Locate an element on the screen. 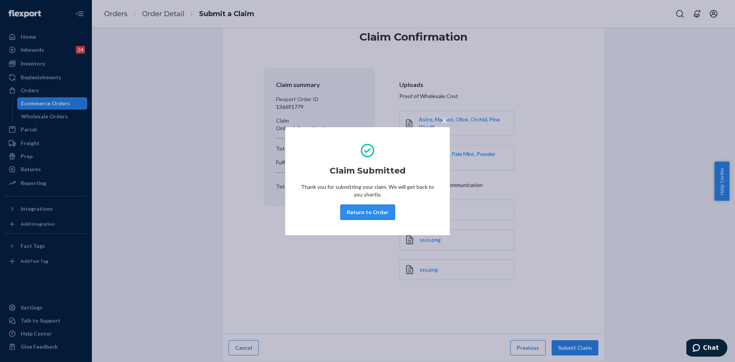 The height and width of the screenshot is (362, 735). span: Chat is located at coordinates (25, 9).